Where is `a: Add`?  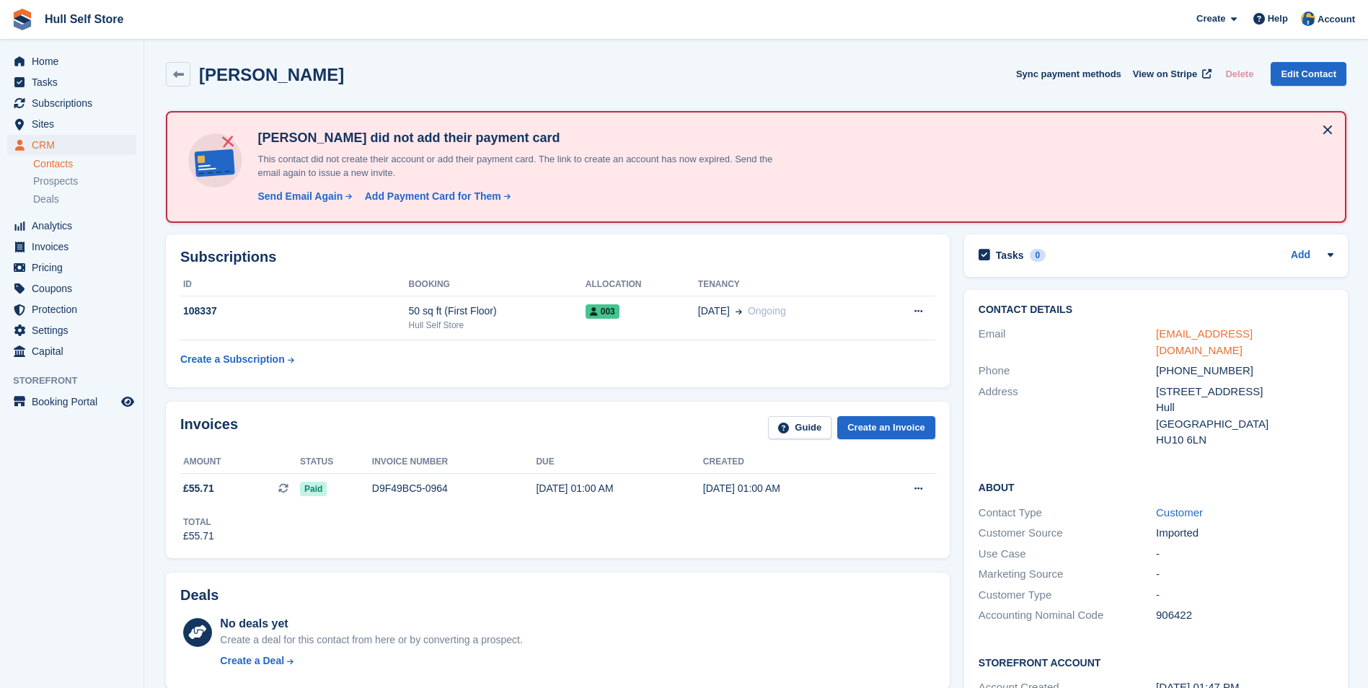
a: Add is located at coordinates (1301, 255).